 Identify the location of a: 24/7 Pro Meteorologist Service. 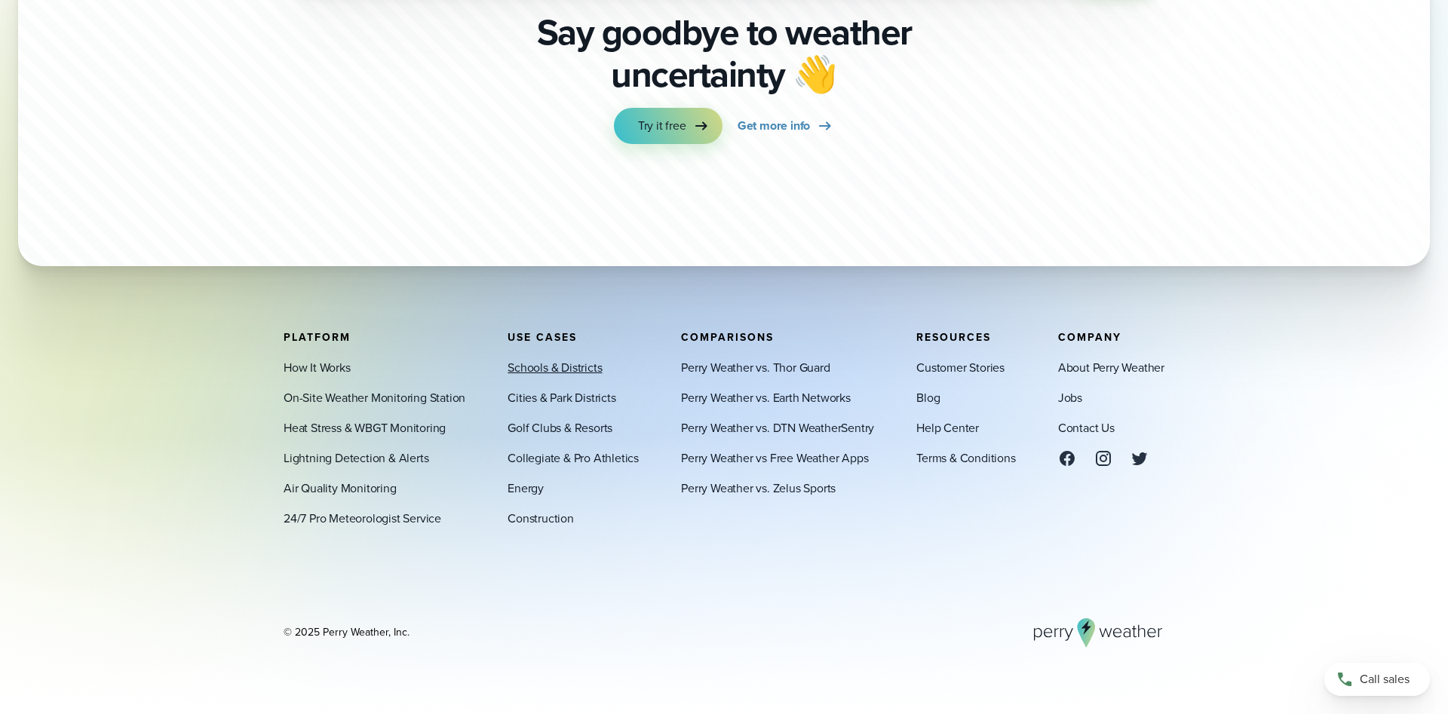
(362, 518).